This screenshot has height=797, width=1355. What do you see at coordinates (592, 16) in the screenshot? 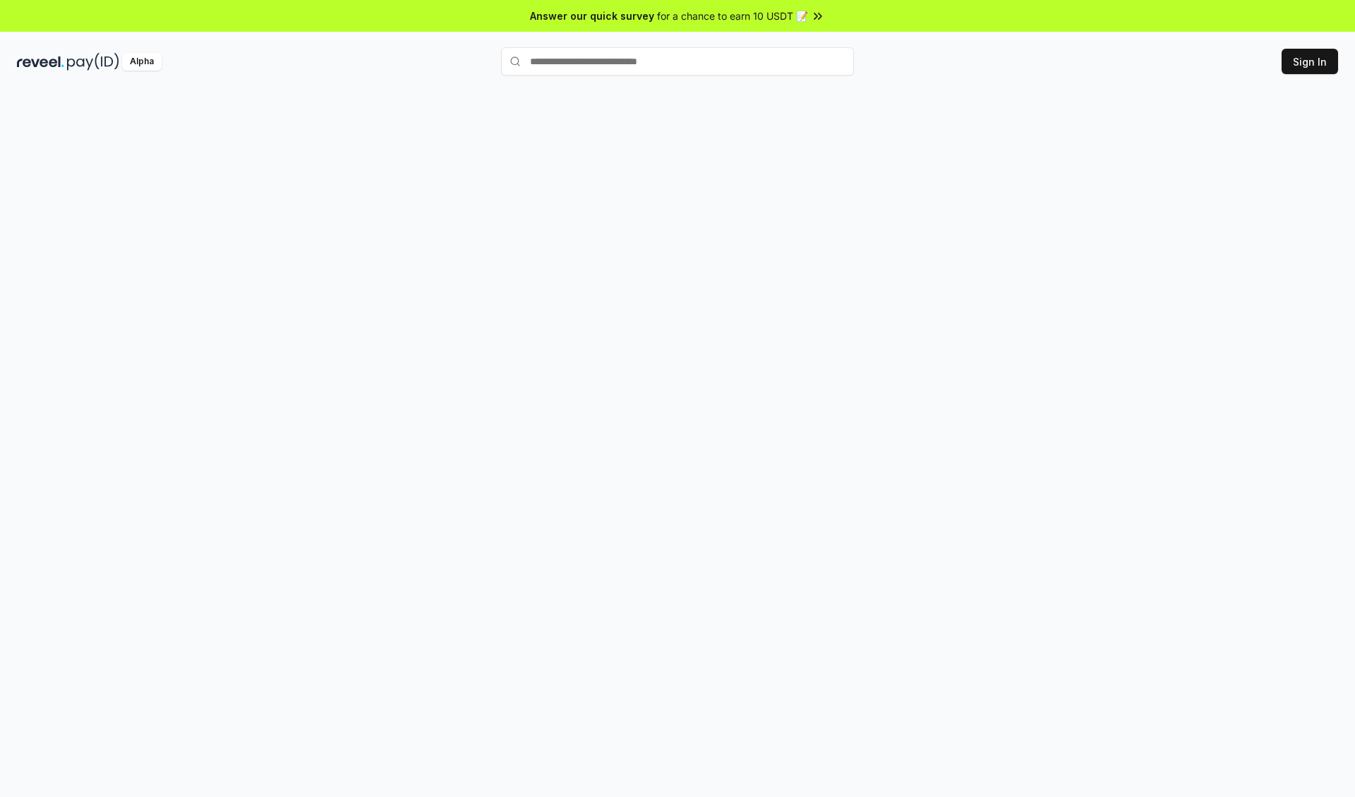
I see `span: Answer our quick survey` at bounding box center [592, 16].